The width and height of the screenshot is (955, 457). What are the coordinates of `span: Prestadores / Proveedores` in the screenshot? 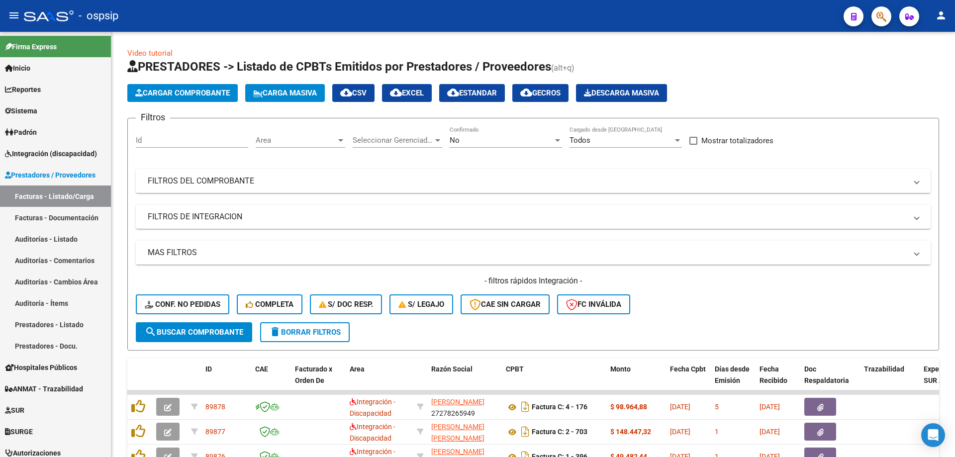 It's located at (50, 175).